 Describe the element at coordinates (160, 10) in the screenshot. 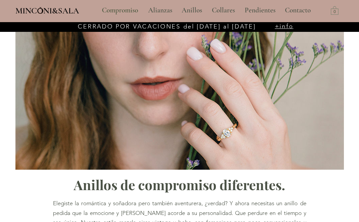

I see `a: Alianzas` at that location.